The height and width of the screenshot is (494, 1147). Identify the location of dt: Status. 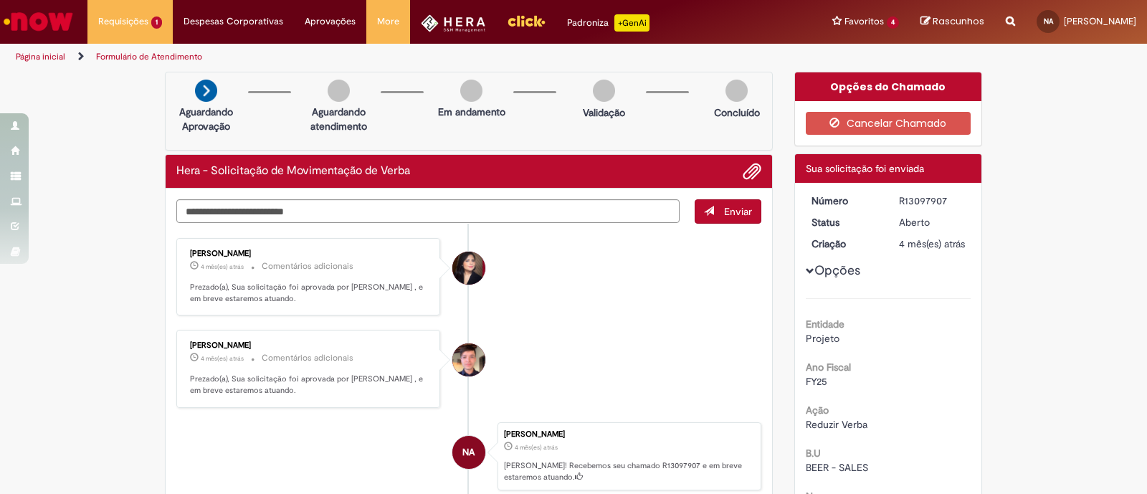
(844, 222).